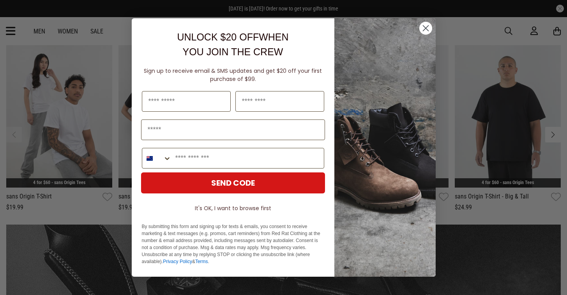 This screenshot has width=567, height=295. What do you see at coordinates (177, 262) in the screenshot?
I see `a: Privacy Policy` at bounding box center [177, 262].